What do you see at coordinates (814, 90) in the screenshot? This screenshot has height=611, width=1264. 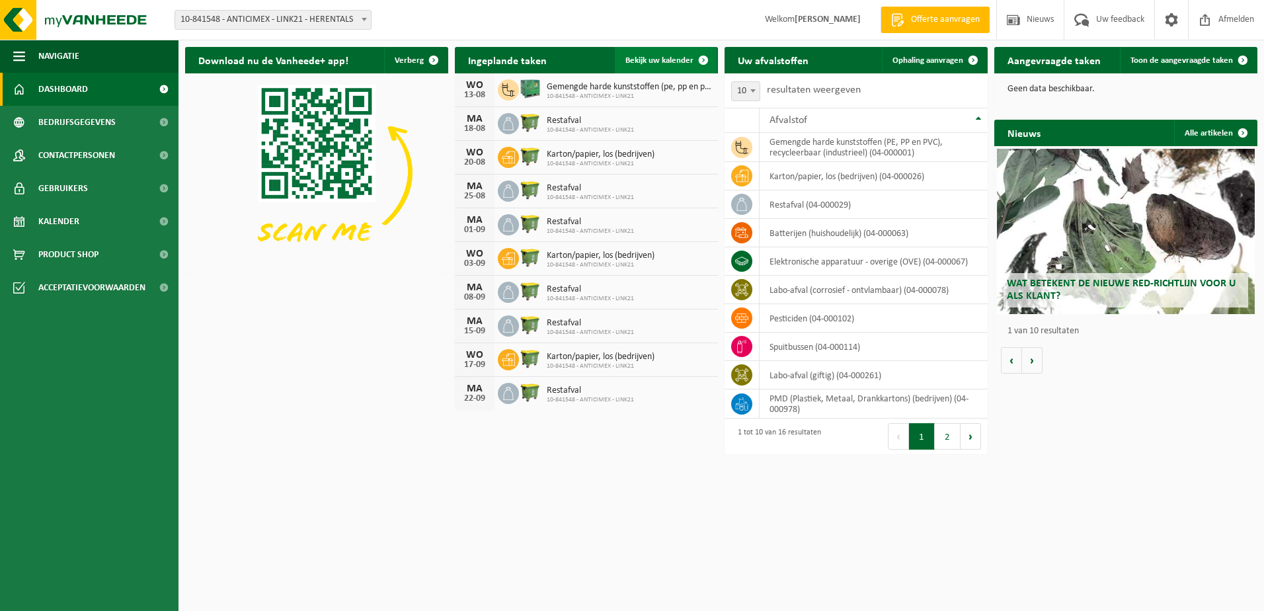 I see `label: resultaten weergeven` at bounding box center [814, 90].